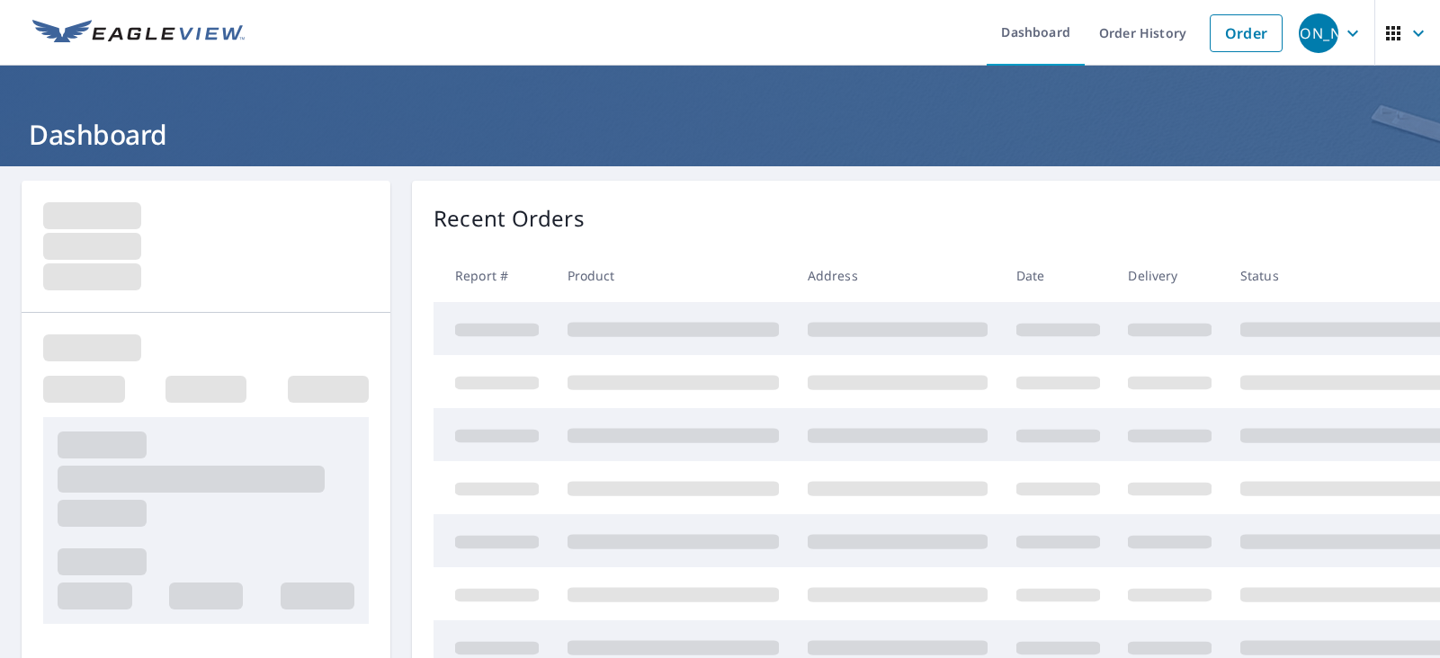  I want to click on th: Product, so click(673, 275).